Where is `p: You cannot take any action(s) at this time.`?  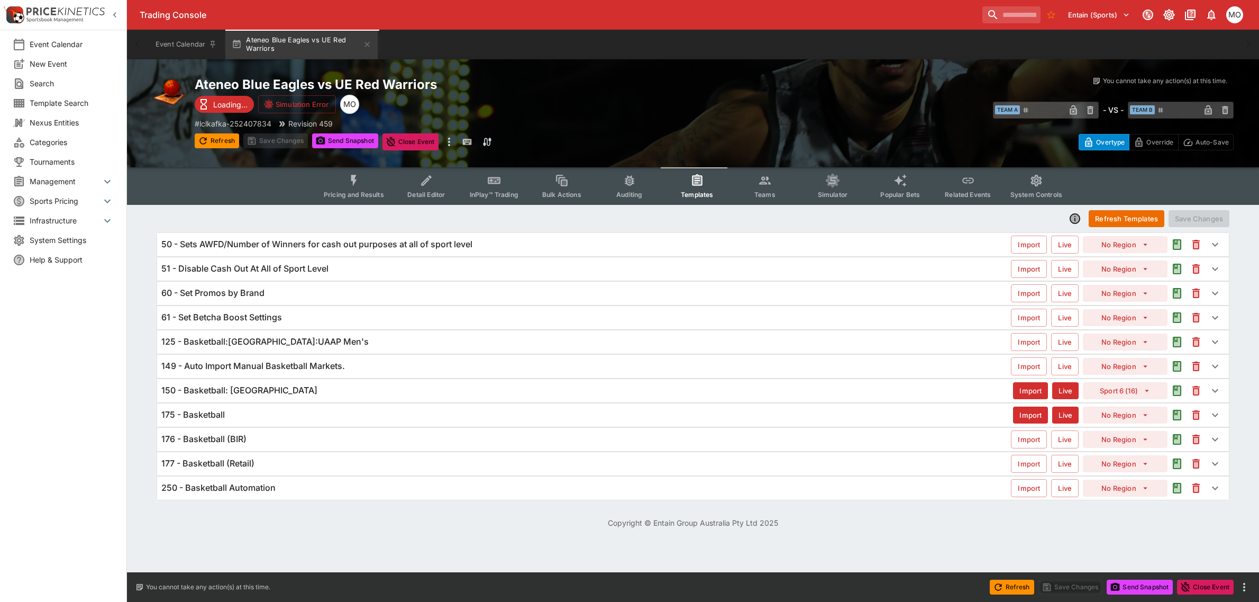
p: You cannot take any action(s) at this time. is located at coordinates (208, 587).